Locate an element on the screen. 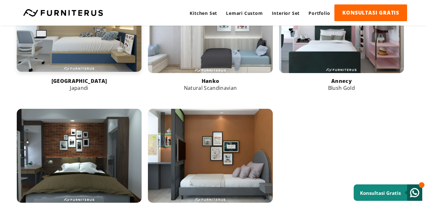 The width and height of the screenshot is (427, 204). small: Konsultasi Gratis is located at coordinates (380, 193).